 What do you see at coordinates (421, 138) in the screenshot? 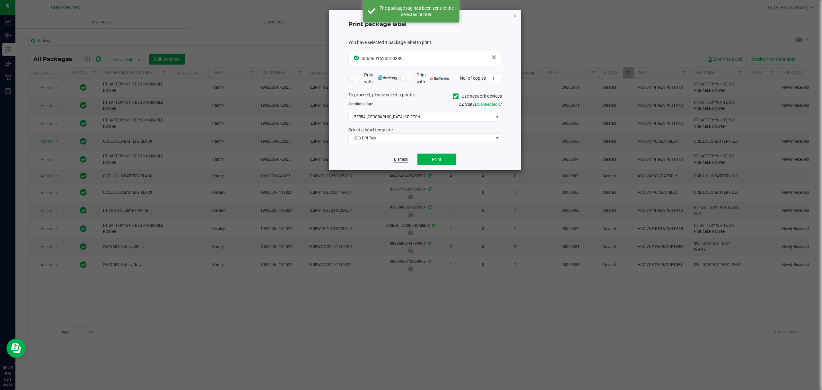
I see `span: 203 DPI Test` at bounding box center [421, 138].